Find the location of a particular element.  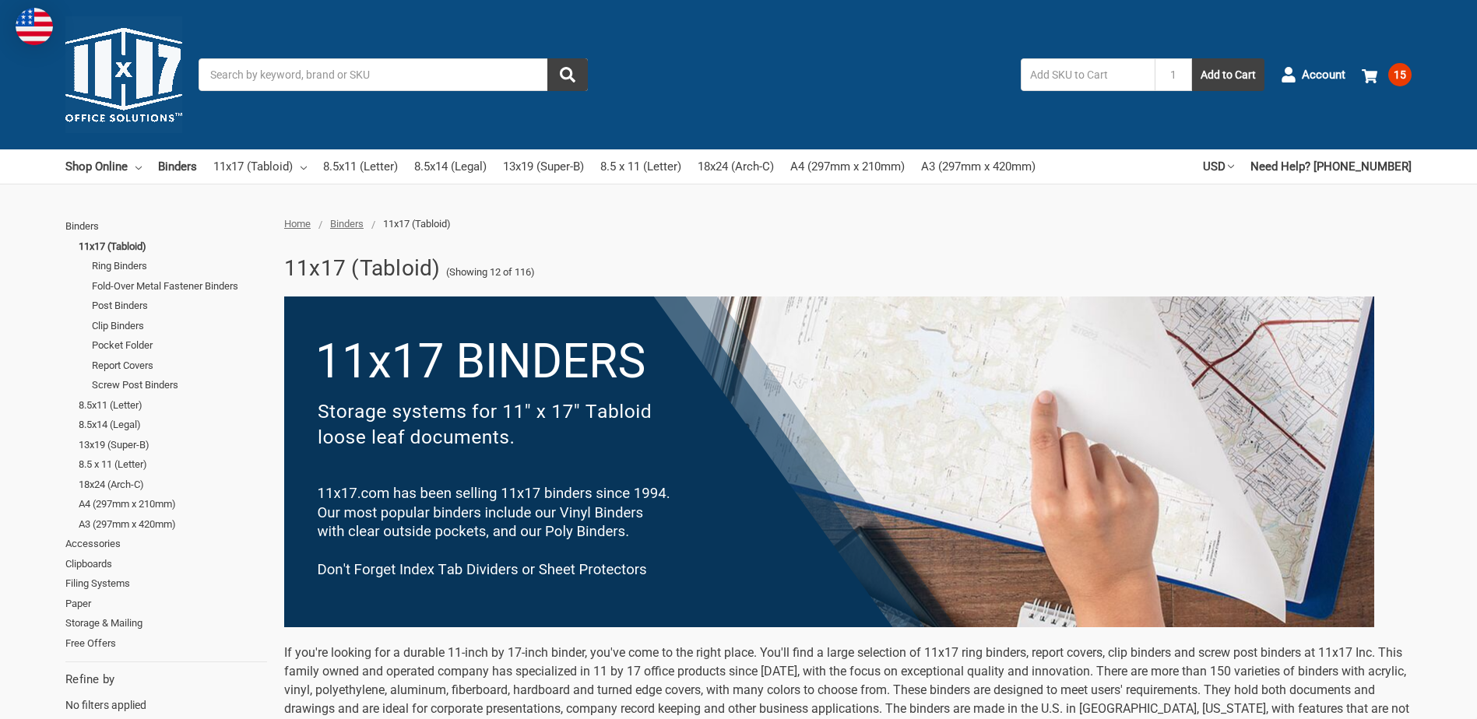

h5: Refine by is located at coordinates (166, 680).